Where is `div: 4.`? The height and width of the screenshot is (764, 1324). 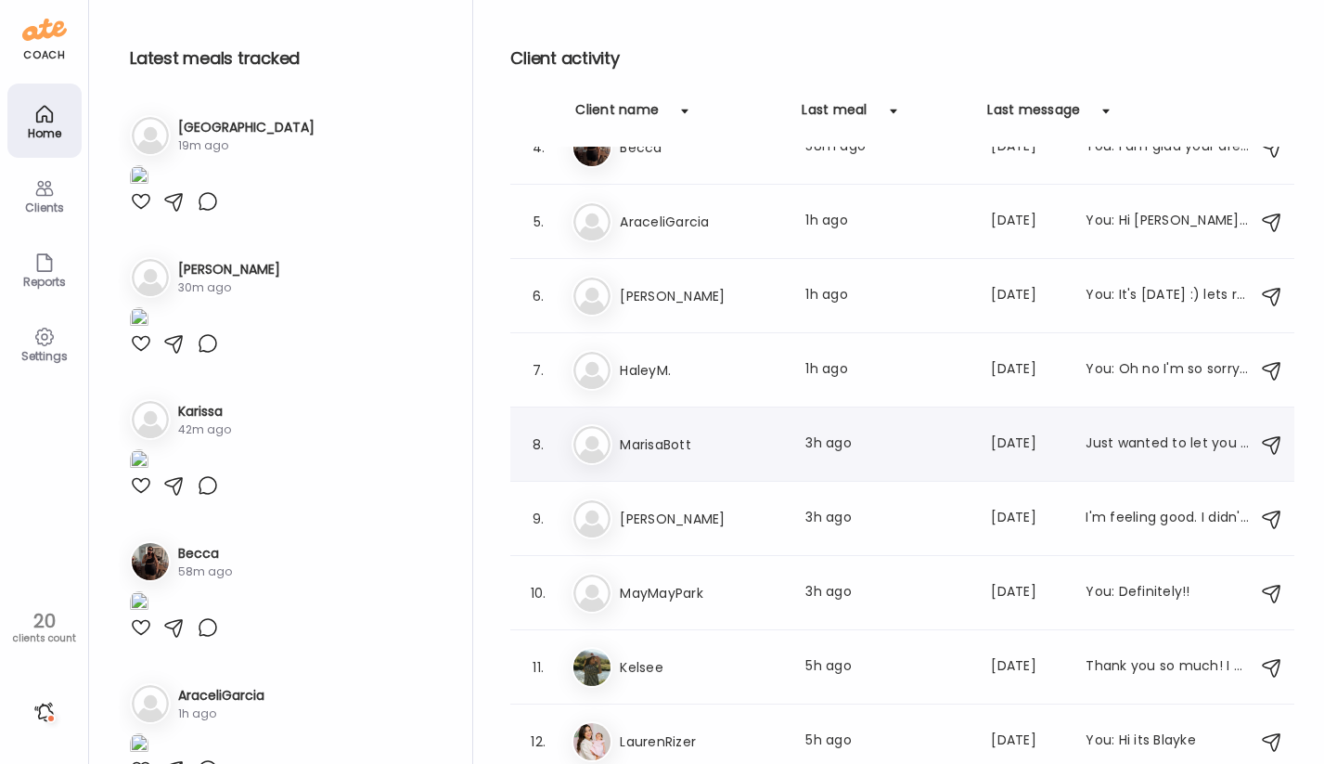 div: 4. is located at coordinates (538, 148).